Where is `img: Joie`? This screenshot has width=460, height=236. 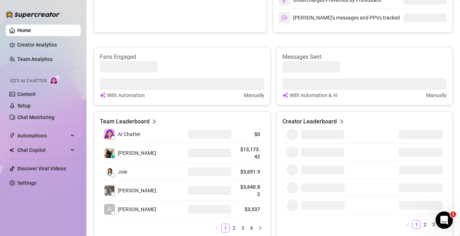
img: Joie is located at coordinates (110, 172).